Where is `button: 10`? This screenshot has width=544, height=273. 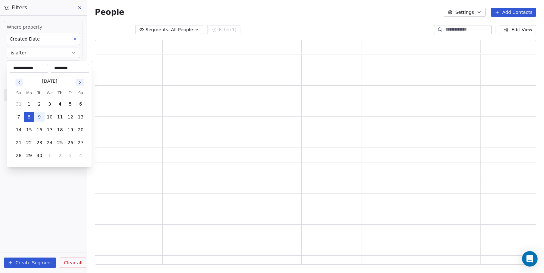 button: 10 is located at coordinates (50, 117).